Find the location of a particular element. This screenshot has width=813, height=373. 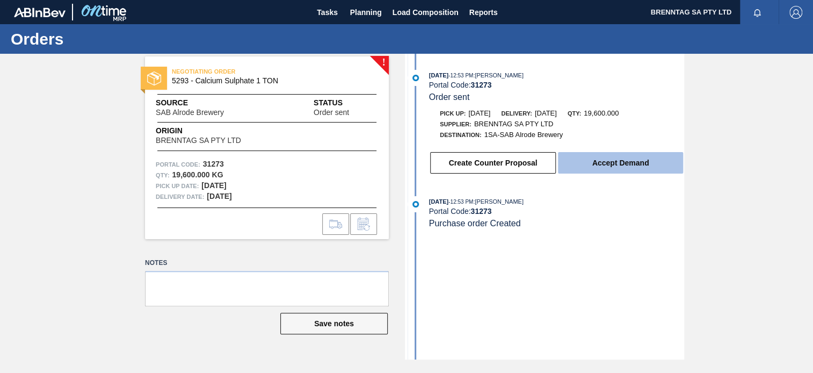

span: Pick up: is located at coordinates (453, 113).